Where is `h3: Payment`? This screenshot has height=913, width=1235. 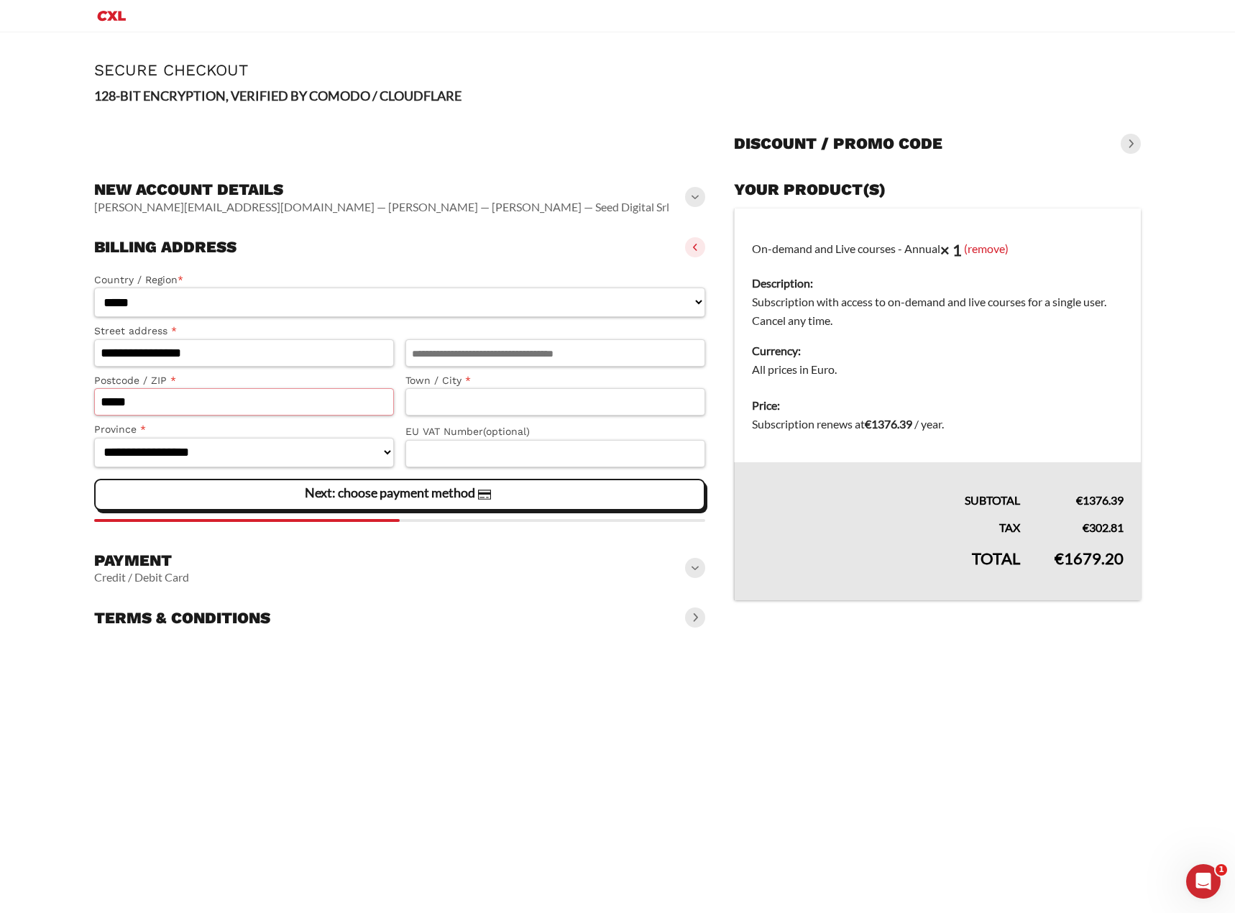
h3: Payment is located at coordinates (142, 561).